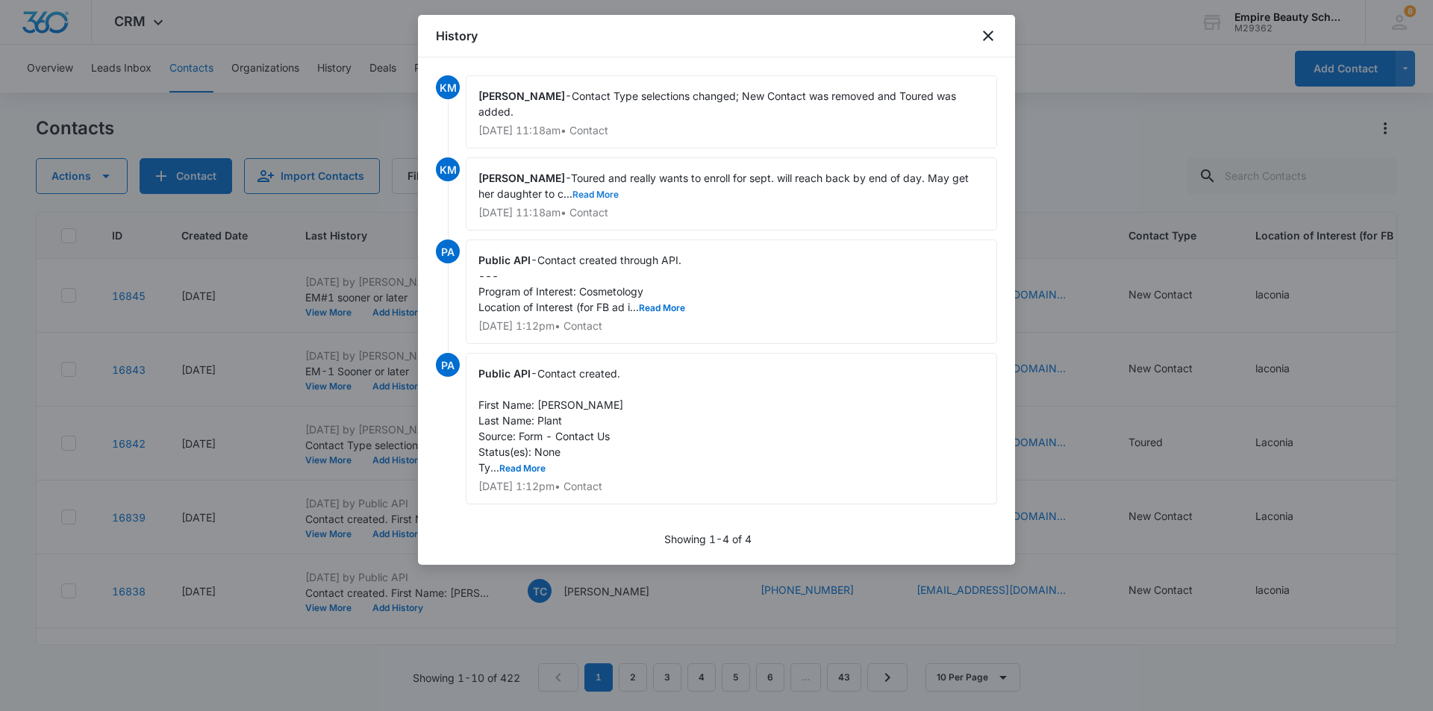  I want to click on span: Contact created through API. --- Program of Interest: Cosmetology Location of Interest (for FB ad..., so click(582, 284).